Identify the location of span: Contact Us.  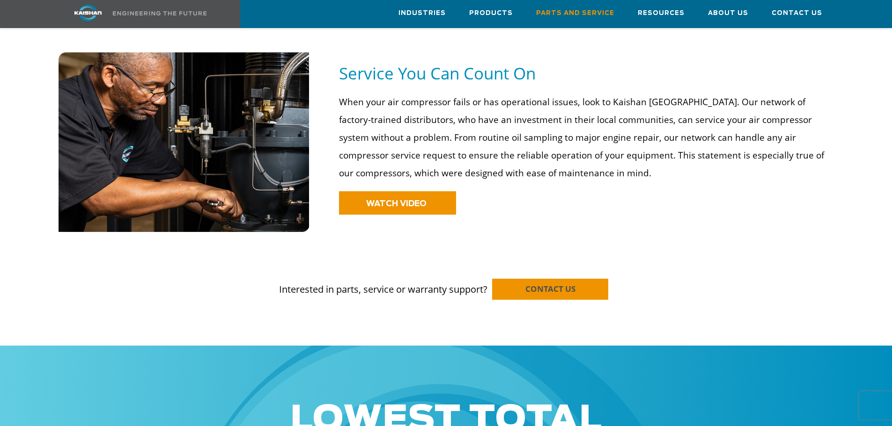
(797, 13).